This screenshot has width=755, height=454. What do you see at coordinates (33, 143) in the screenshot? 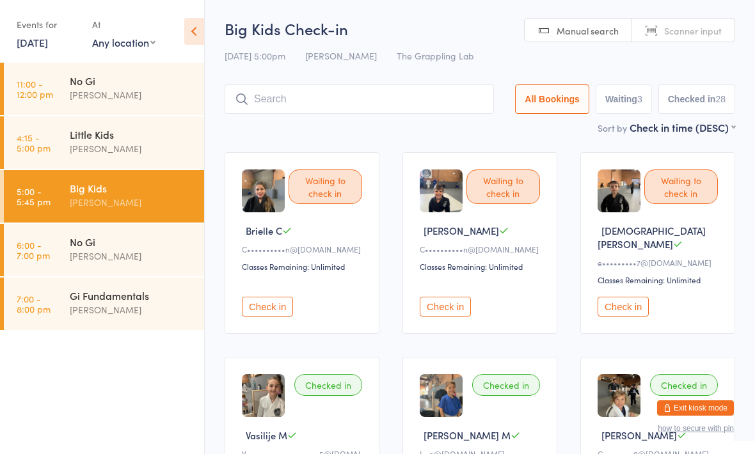
I see `time: 4:15 - 5:00 pm` at bounding box center [33, 143].